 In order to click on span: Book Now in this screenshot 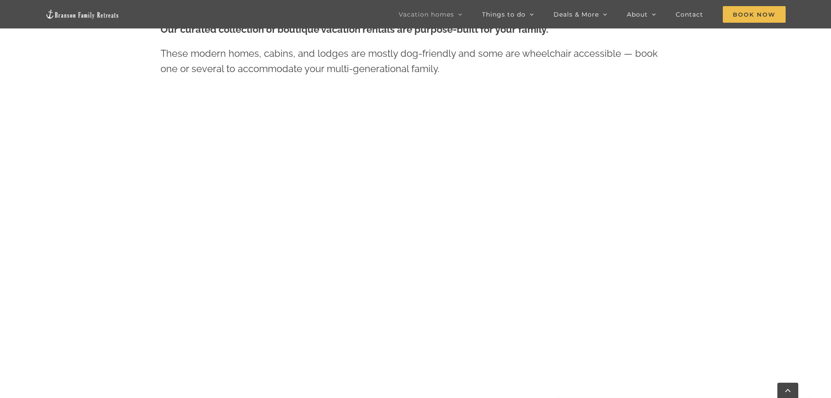, I will do `click(755, 14)`.